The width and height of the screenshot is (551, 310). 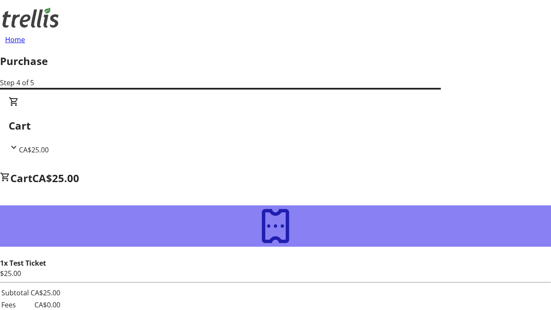 I want to click on td: Subtotal, so click(x=15, y=292).